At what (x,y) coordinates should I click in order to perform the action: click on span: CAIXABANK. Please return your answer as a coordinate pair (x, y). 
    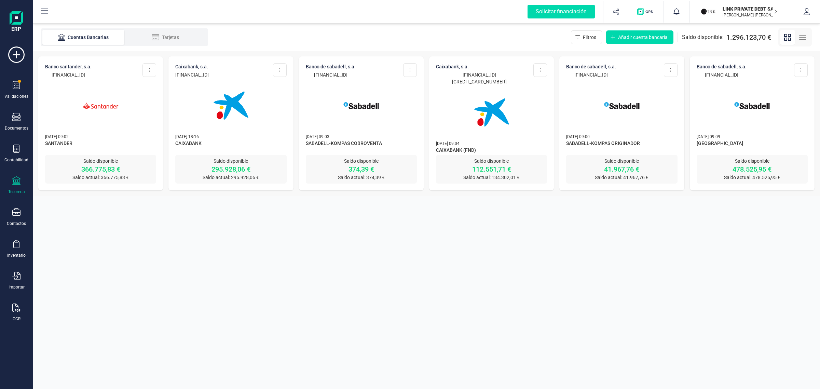
    Looking at the image, I should click on (231, 144).